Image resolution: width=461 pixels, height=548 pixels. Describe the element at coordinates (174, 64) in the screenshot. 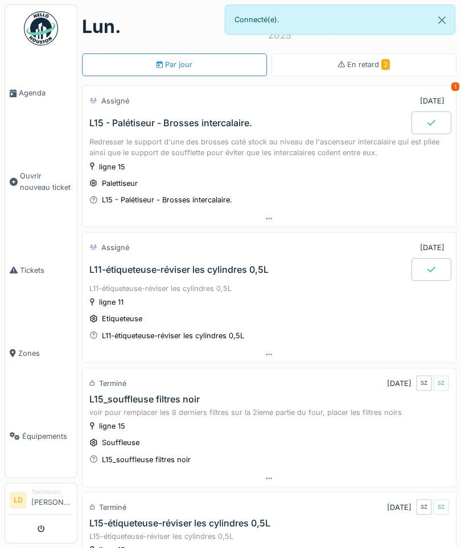

I see `div: Par jour` at that location.